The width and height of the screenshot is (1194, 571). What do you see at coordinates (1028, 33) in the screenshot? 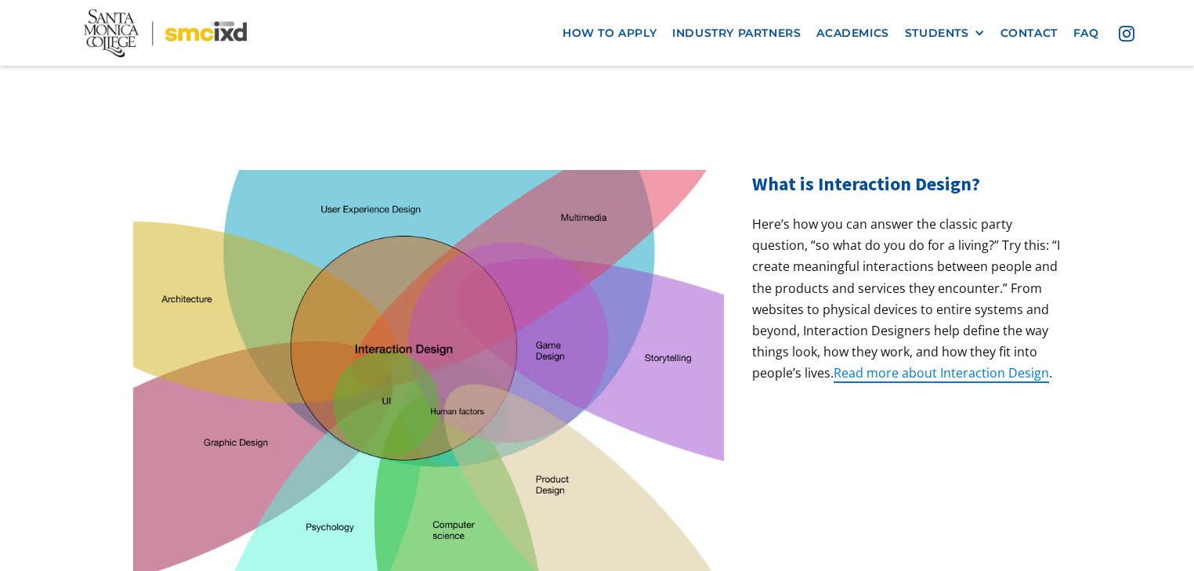
I see `a: contact` at bounding box center [1028, 33].